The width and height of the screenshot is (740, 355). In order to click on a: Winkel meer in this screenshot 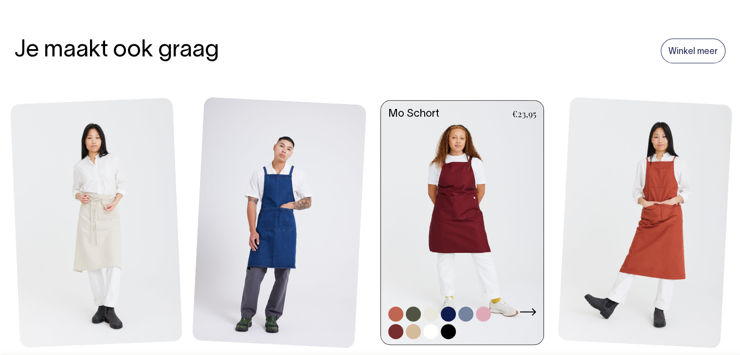, I will do `click(692, 51)`.